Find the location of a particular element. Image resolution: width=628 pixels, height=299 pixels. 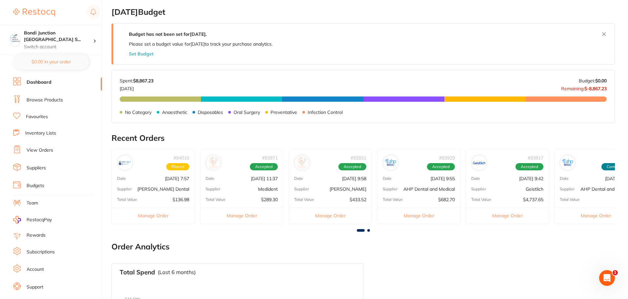

strong: $0.00 is located at coordinates (600, 81).